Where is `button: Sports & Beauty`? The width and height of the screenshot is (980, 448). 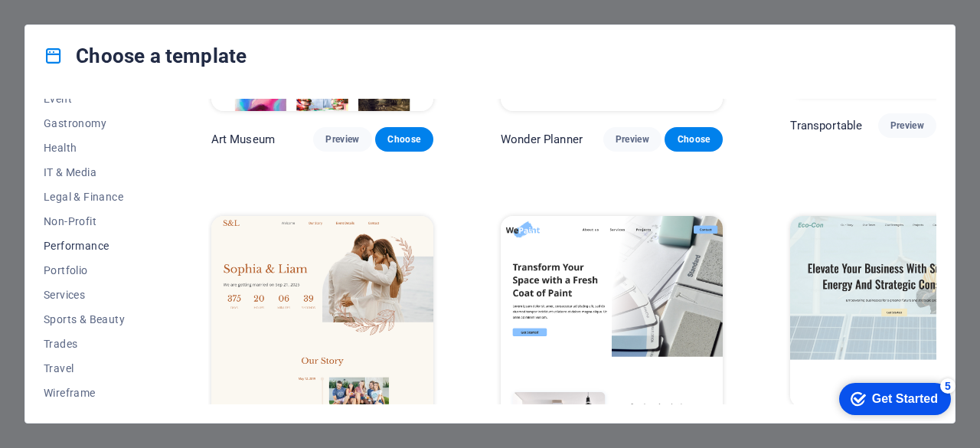
button: Sports & Beauty is located at coordinates (93, 319).